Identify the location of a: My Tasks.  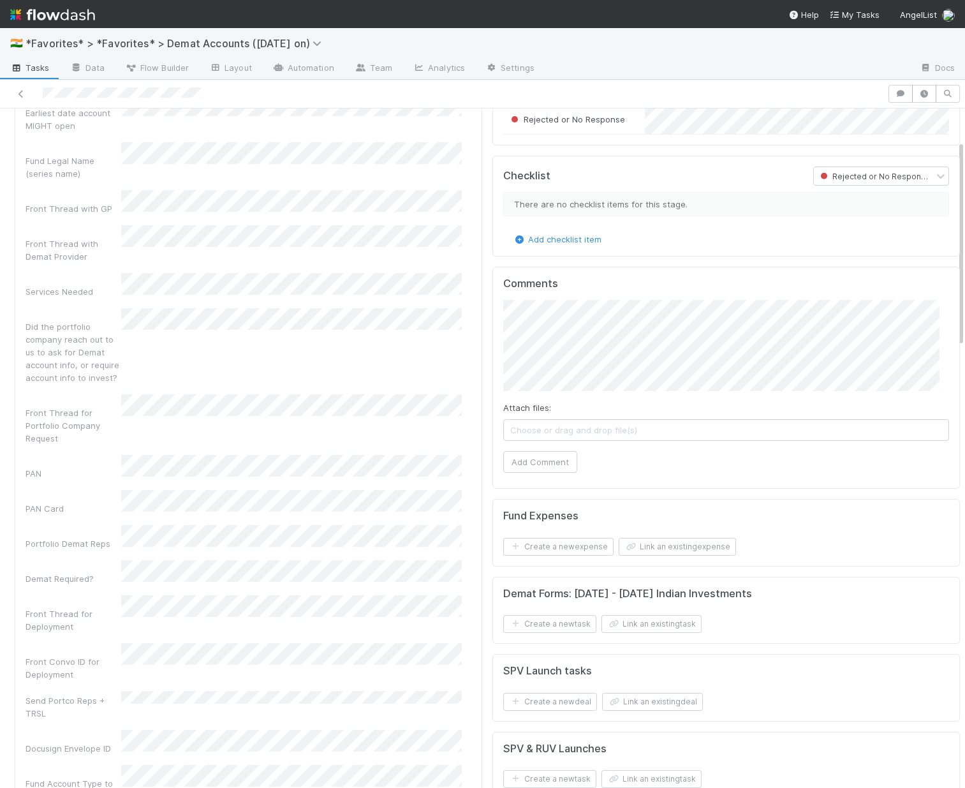
(854, 15).